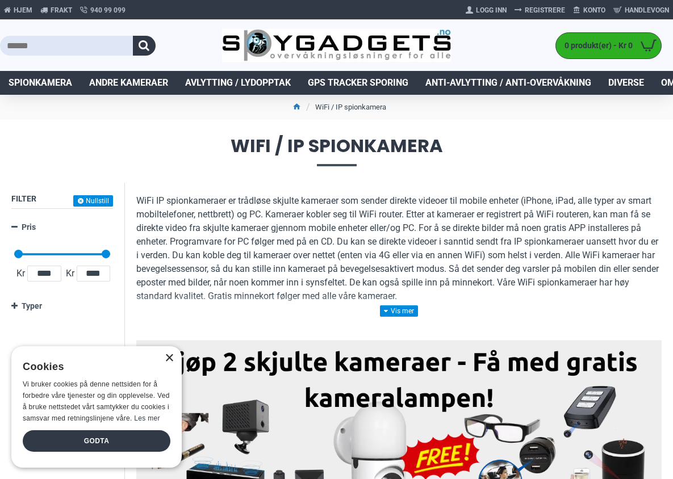  What do you see at coordinates (108, 10) in the screenshot?
I see `span: 940 99 099` at bounding box center [108, 10].